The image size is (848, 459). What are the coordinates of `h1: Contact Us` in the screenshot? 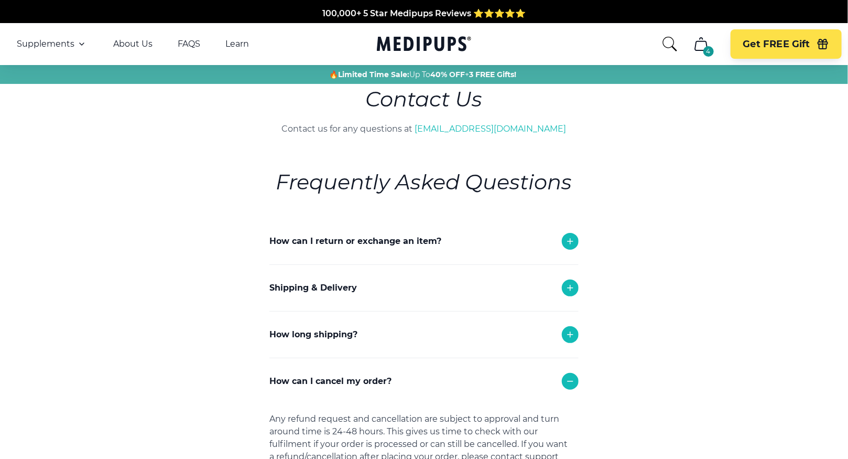 It's located at (424, 99).